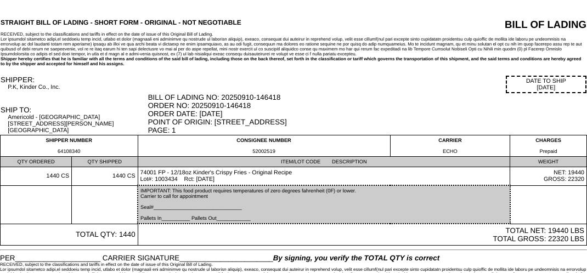 This screenshot has width=587, height=273. What do you see at coordinates (74, 110) in the screenshot?
I see `div: SHIP TO:` at bounding box center [74, 110].